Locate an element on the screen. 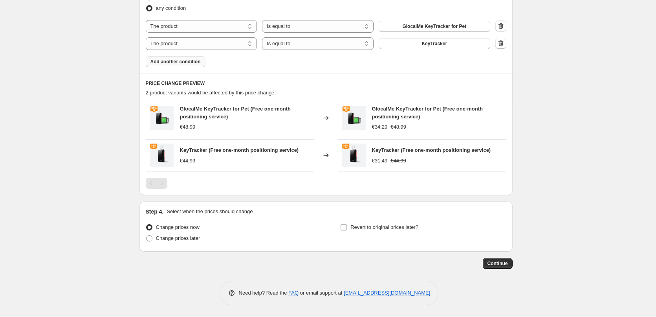 Image resolution: width=656 pixels, height=317 pixels. span: Need help? Read the is located at coordinates (264, 292).